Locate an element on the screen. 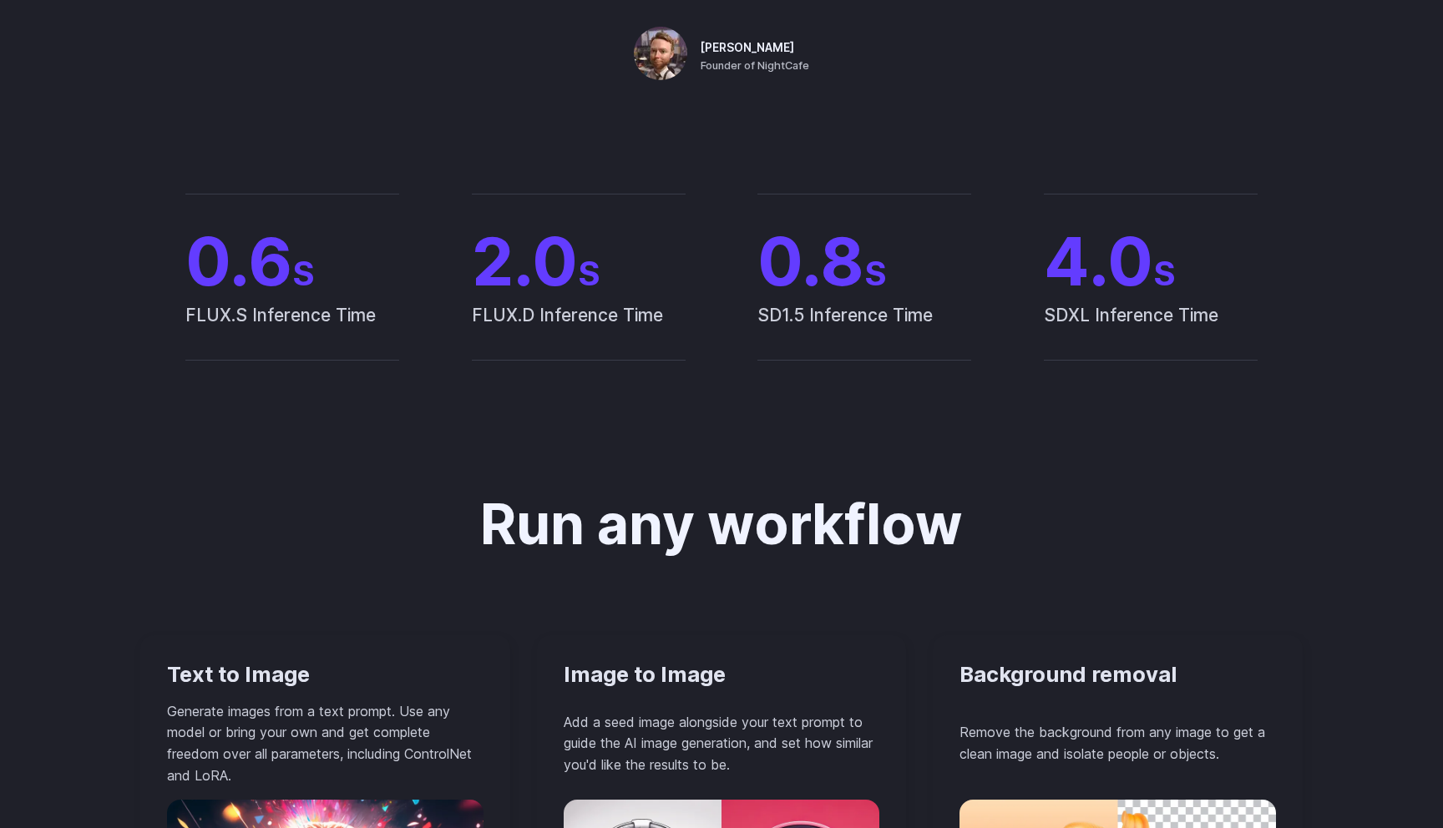 This screenshot has height=828, width=1443. p: Generate images from a text prompt. Use any model or bring your own and get complete freedom over... is located at coordinates (325, 744).